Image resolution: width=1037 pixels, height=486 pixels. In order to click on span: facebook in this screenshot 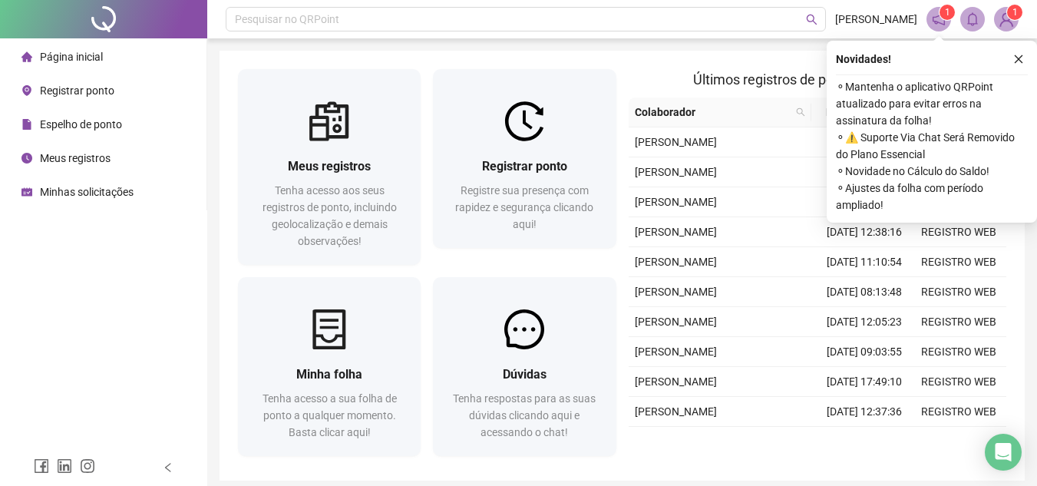, I will do `click(41, 466)`.